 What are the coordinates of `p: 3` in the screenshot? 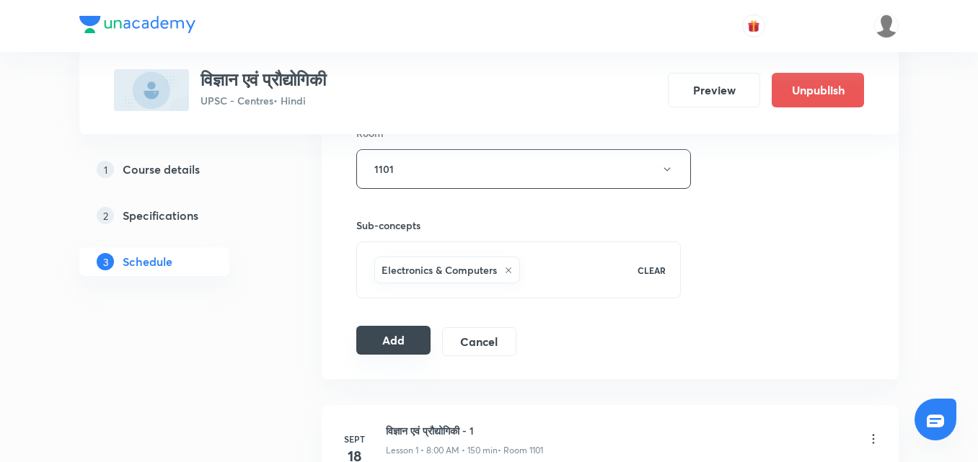 It's located at (105, 262).